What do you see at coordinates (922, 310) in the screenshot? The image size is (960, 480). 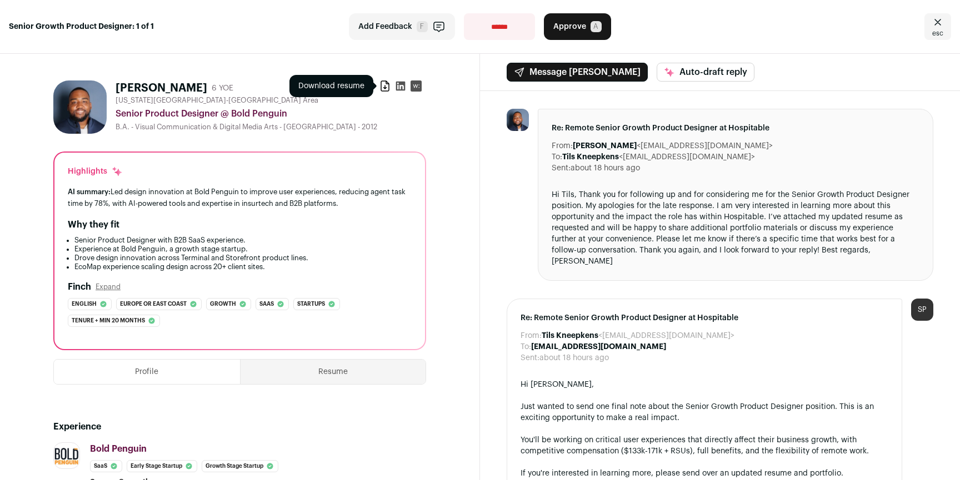 I see `div: SP` at bounding box center [922, 310].